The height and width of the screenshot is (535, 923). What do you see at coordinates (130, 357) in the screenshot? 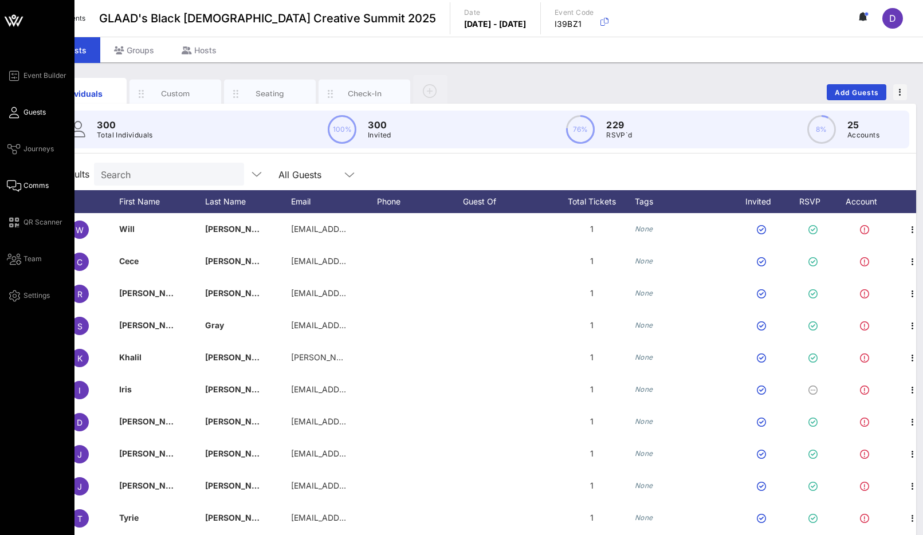
I see `span: Khalil` at bounding box center [130, 357].